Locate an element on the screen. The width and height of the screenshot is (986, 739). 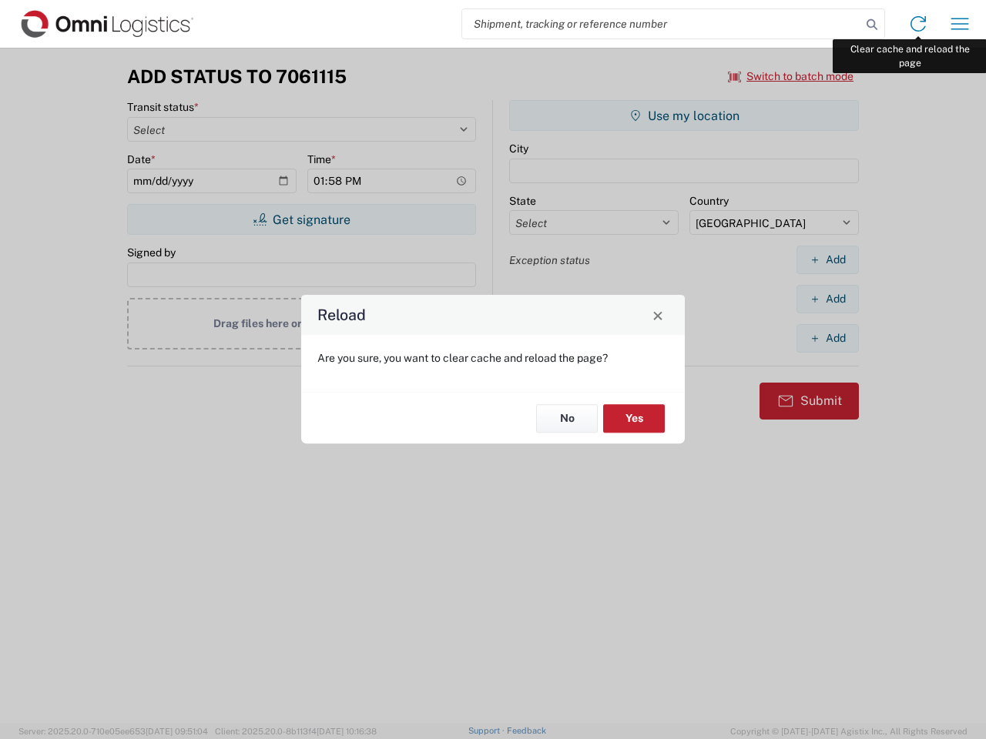
input: Shipment, tracking or reference number is located at coordinates (661, 24).